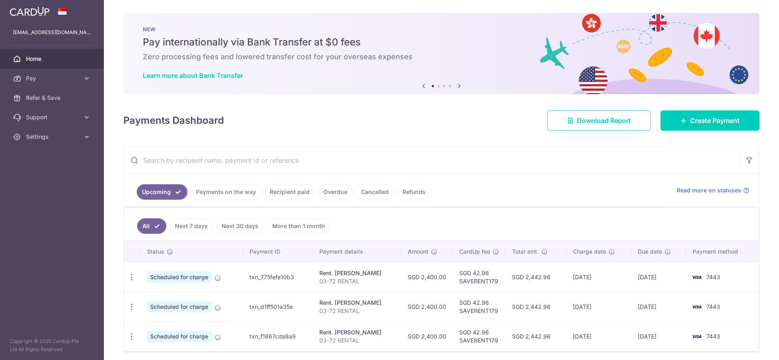  What do you see at coordinates (432, 160) in the screenshot?
I see `input: Search by recipient name, payment id or reference` at bounding box center [432, 160].